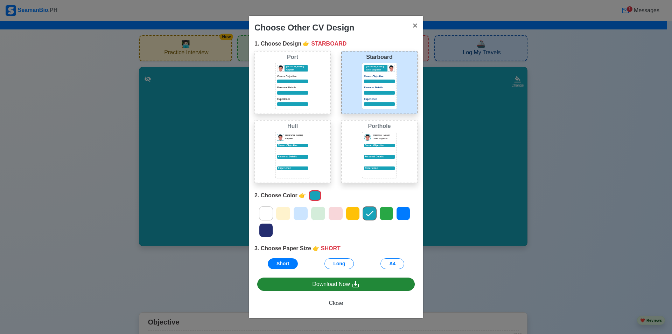  Describe the element at coordinates (304, 28) in the screenshot. I see `div: Choose Other CV Design` at that location.